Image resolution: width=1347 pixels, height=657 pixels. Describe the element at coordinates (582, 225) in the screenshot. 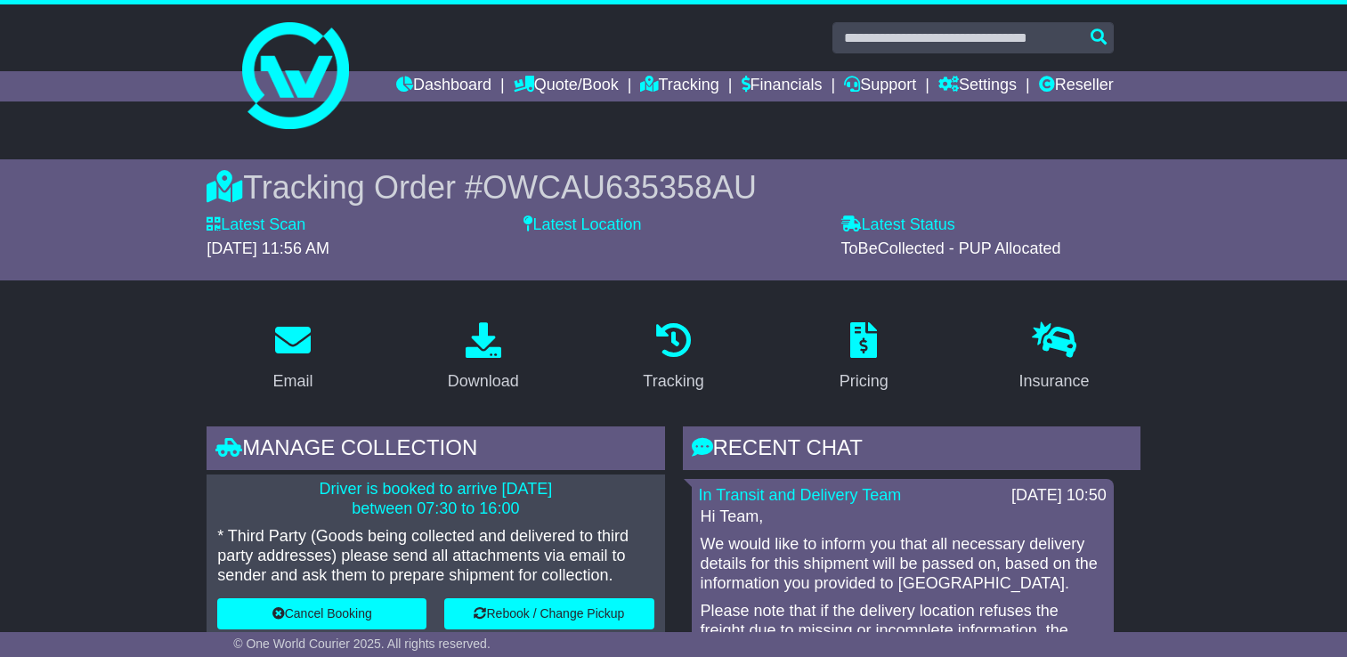

I see `label: Latest Location` at that location.